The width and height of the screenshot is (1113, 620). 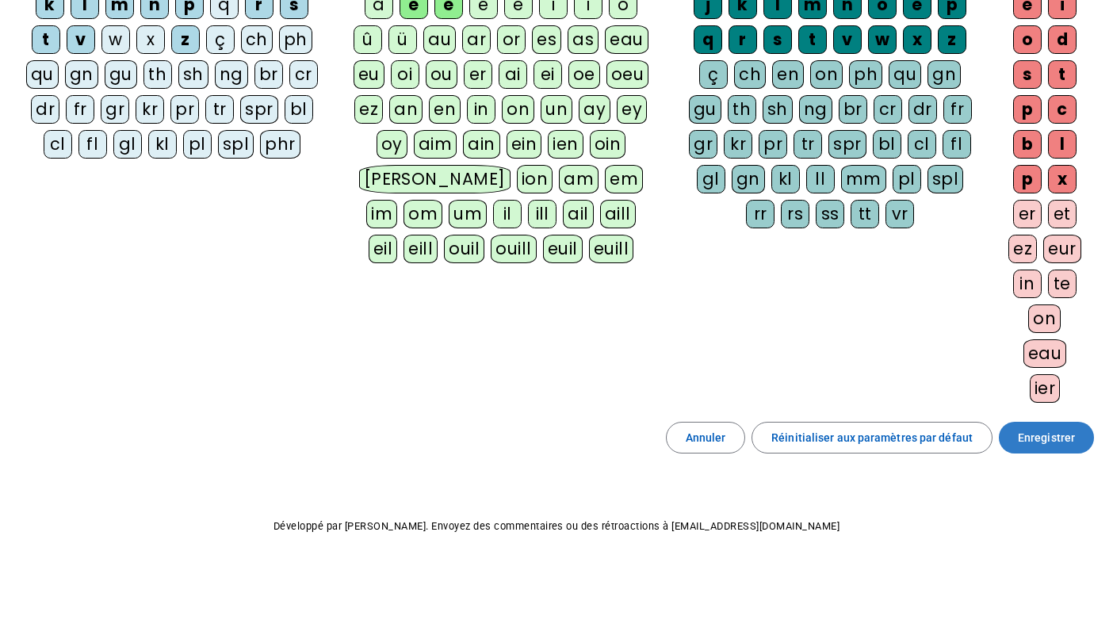 What do you see at coordinates (1062, 144) in the screenshot?
I see `div: l` at bounding box center [1062, 144].